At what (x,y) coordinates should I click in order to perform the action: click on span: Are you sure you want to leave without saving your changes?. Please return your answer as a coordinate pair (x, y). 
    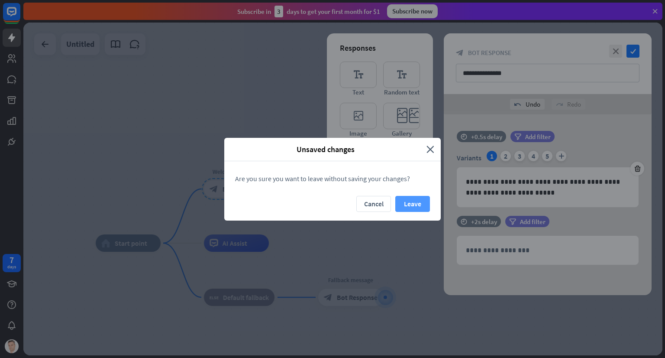
    Looking at the image, I should click on (323, 178).